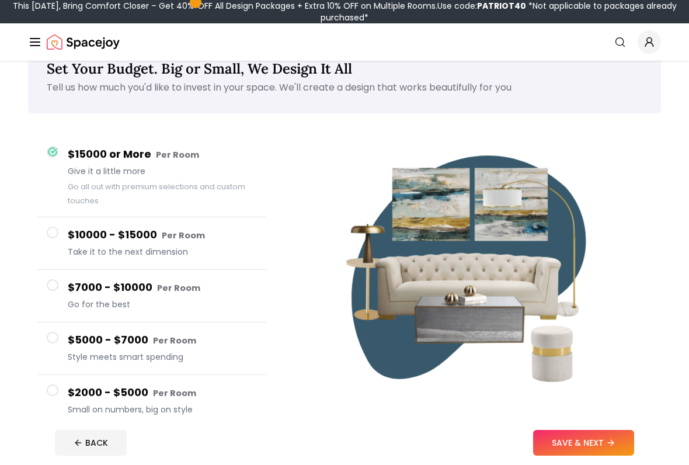  Describe the element at coordinates (83, 42) in the screenshot. I see `img: Spacejoy Logo` at that location.